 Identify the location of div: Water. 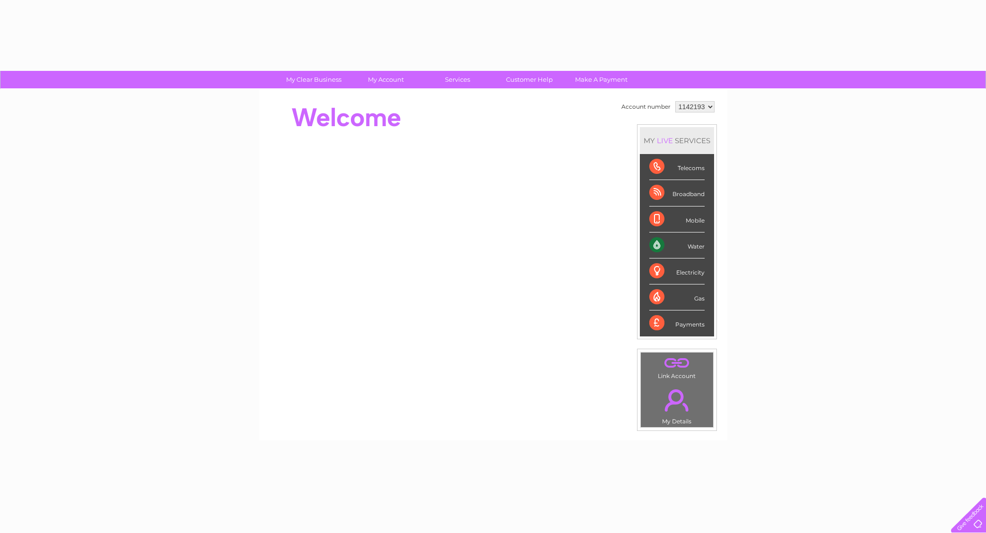
(676, 245).